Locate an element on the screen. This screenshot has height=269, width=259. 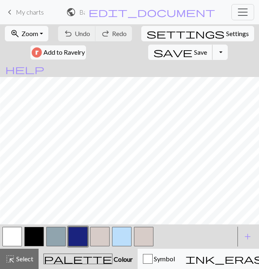
span: save is located at coordinates (173, 52).